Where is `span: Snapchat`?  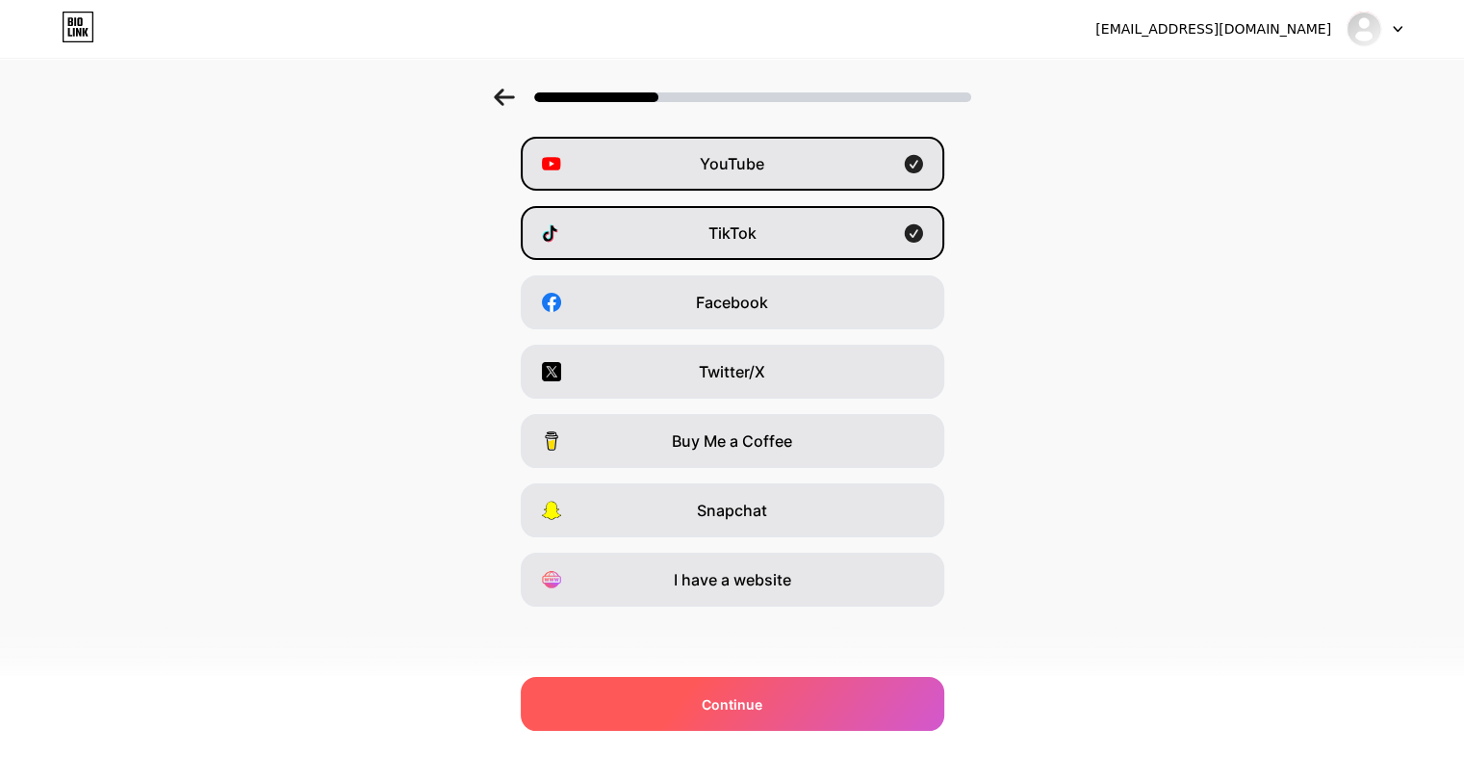
span: Snapchat is located at coordinates (732, 510).